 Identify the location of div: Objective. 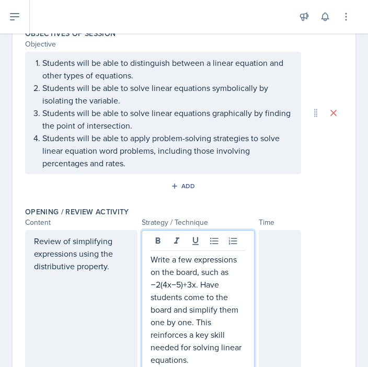
(163, 44).